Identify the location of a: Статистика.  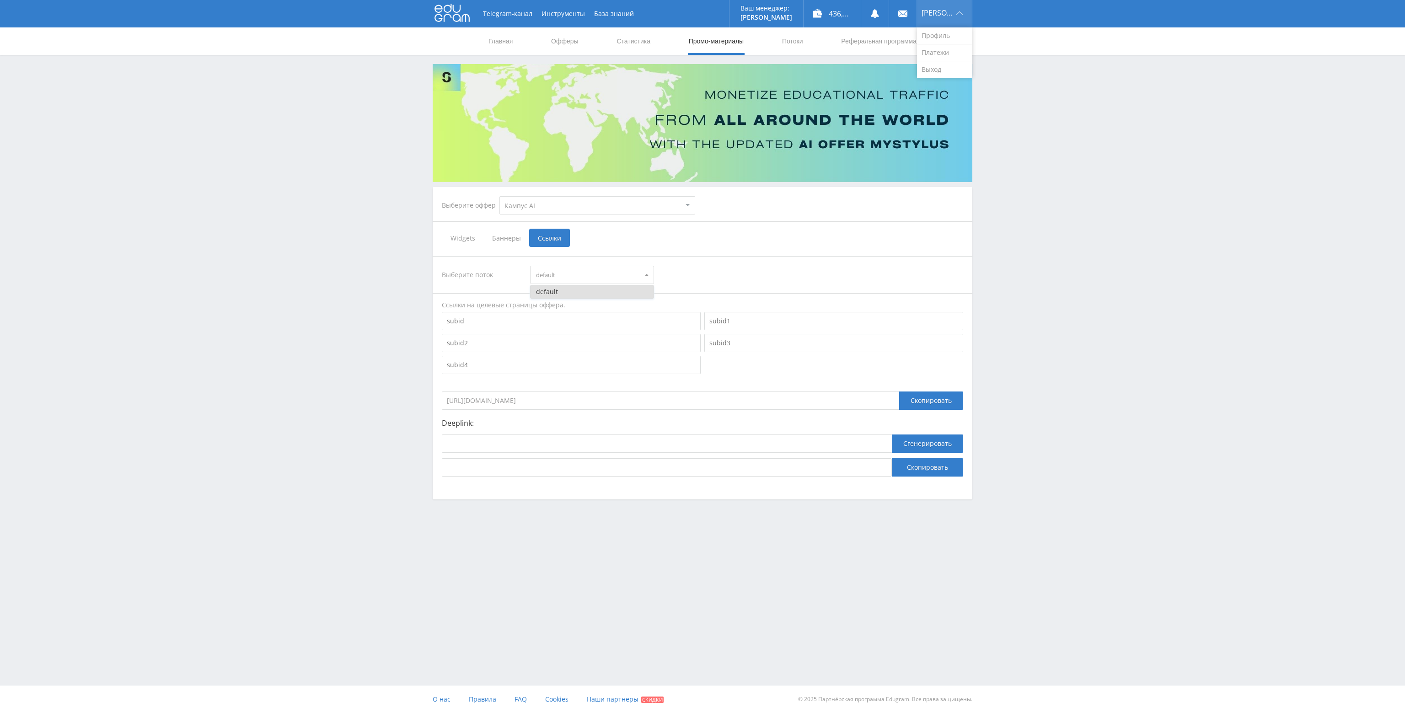
(634, 41).